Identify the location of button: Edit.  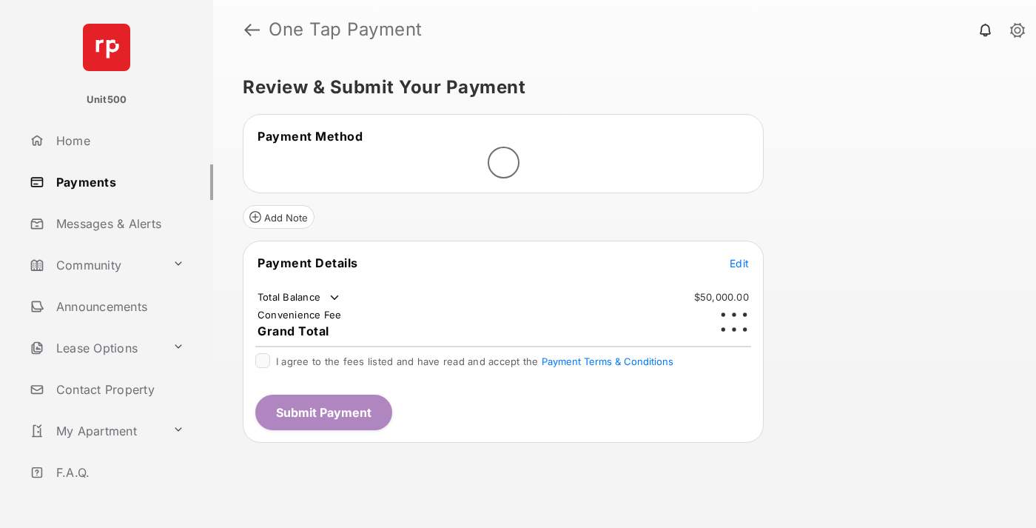
(739, 263).